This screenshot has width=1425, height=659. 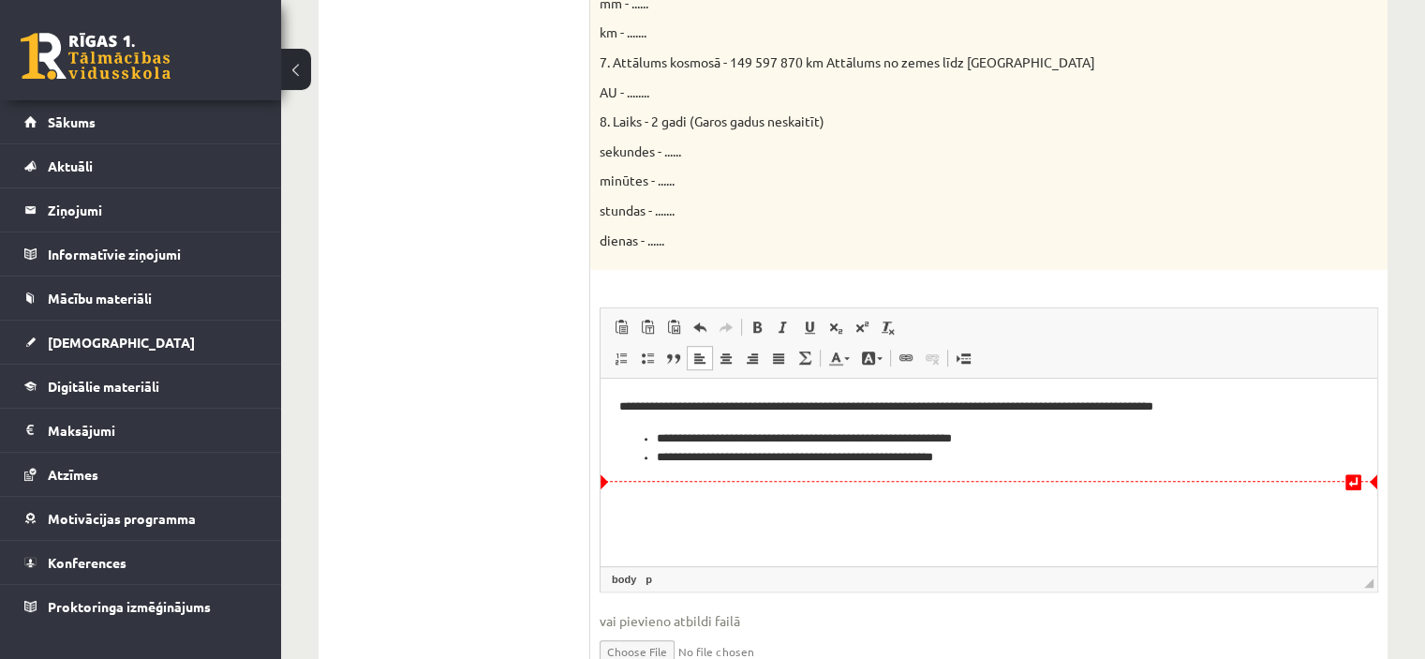 I want to click on a: Teksta krāsa, so click(x=839, y=358).